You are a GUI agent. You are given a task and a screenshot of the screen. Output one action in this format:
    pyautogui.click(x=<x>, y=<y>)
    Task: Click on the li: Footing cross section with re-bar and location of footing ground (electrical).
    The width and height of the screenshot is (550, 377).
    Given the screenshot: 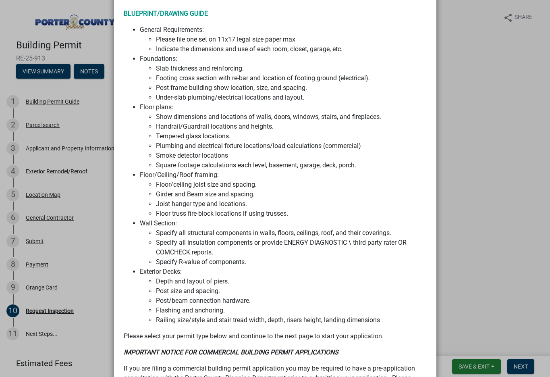 What is the action you would take?
    pyautogui.click(x=292, y=78)
    